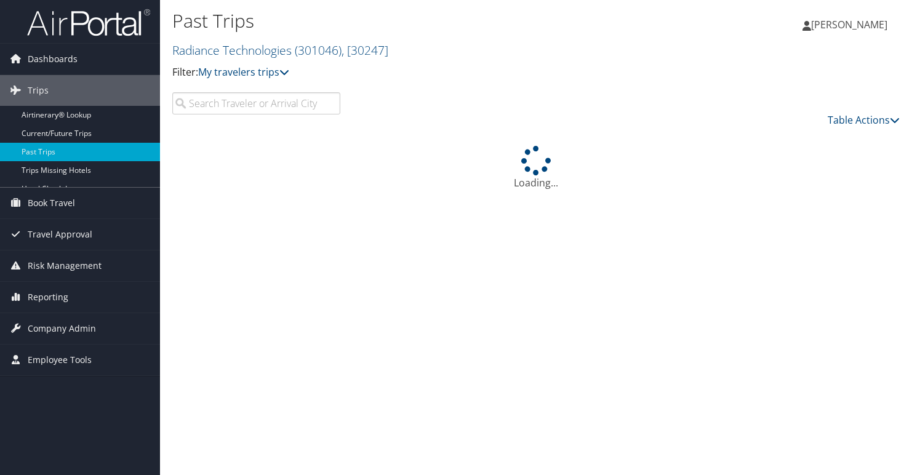  I want to click on span: Company Admin, so click(62, 329).